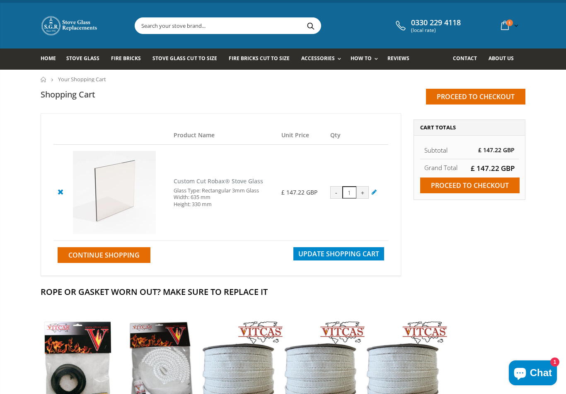 This screenshot has width=566, height=394. Describe the element at coordinates (302, 135) in the screenshot. I see `th: Unit Price` at that location.